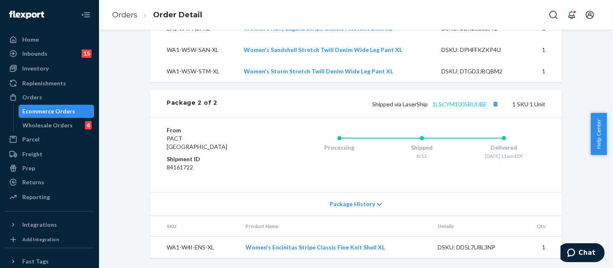 The image size is (613, 268). Describe the element at coordinates (49, 261) in the screenshot. I see `button: Fast Tags` at that location.